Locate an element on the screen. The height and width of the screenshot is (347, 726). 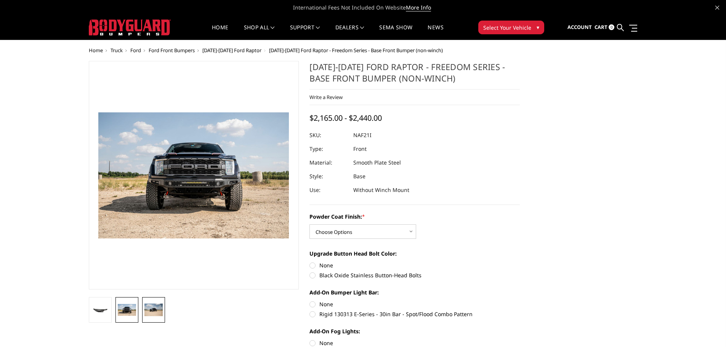
dd: NAF21I is located at coordinates (363, 135).